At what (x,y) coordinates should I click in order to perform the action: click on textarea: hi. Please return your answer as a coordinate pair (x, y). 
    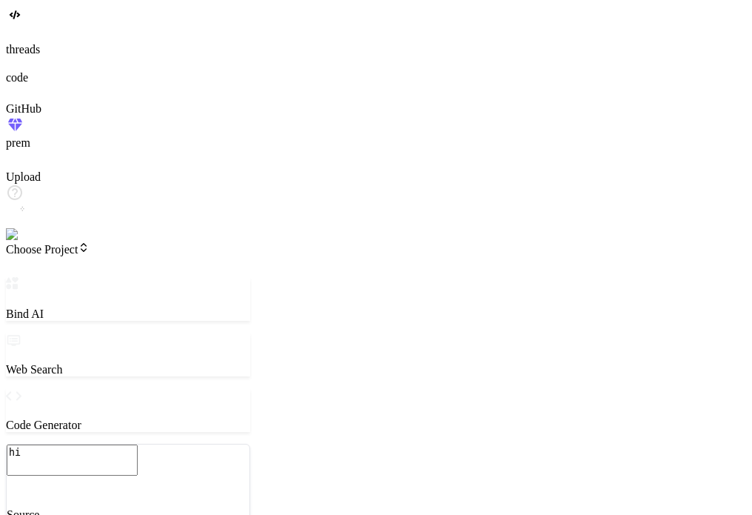
    Looking at the image, I should click on (72, 460).